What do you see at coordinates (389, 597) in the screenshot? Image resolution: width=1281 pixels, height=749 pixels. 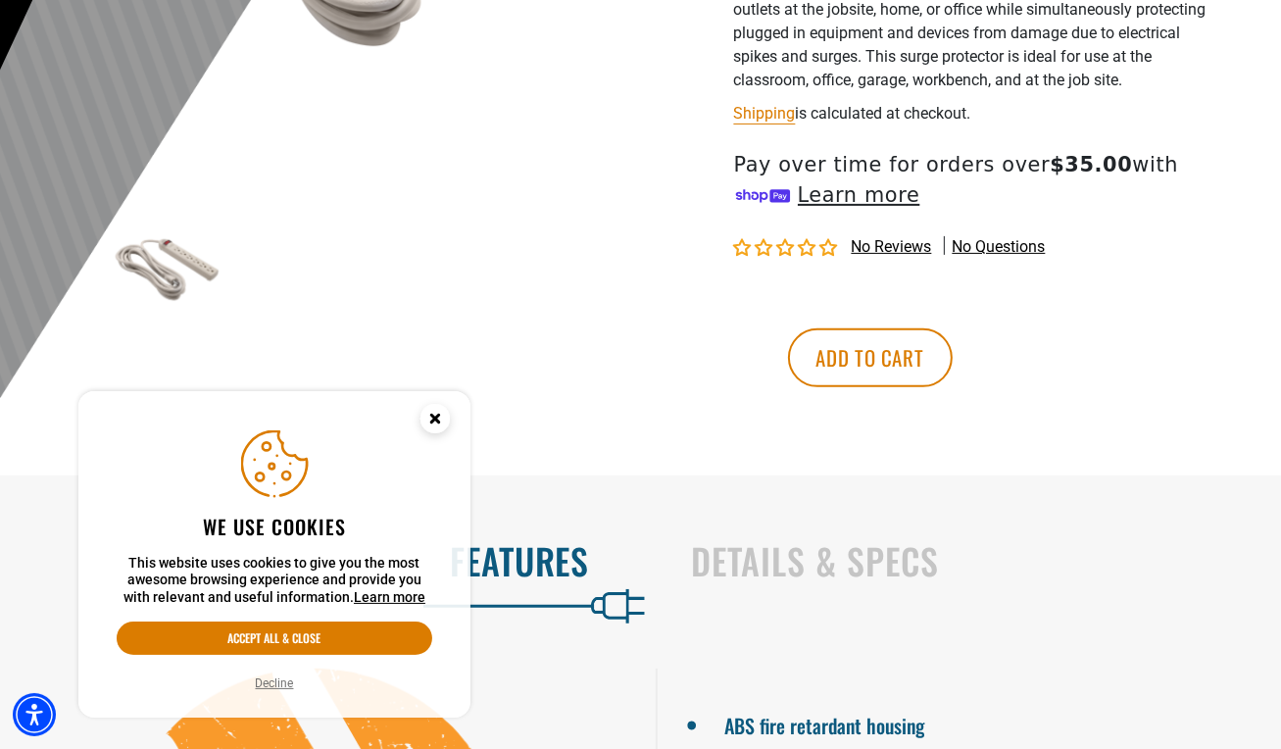 I see `a: This website uses cookies to give you the most awesome browsing experience and provide you with r...` at bounding box center [389, 597].